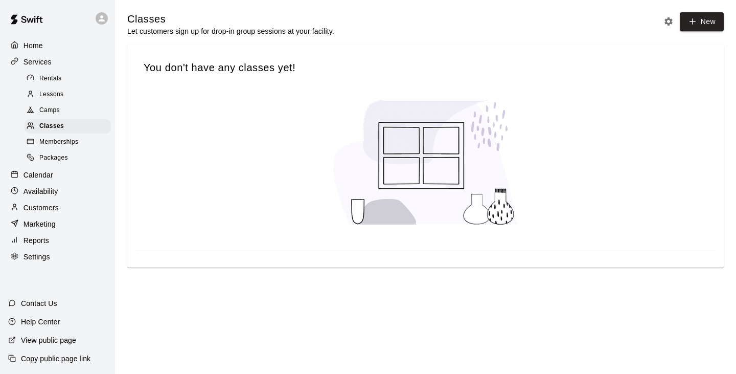  What do you see at coordinates (57, 175) in the screenshot?
I see `div: Calendar` at bounding box center [57, 175].